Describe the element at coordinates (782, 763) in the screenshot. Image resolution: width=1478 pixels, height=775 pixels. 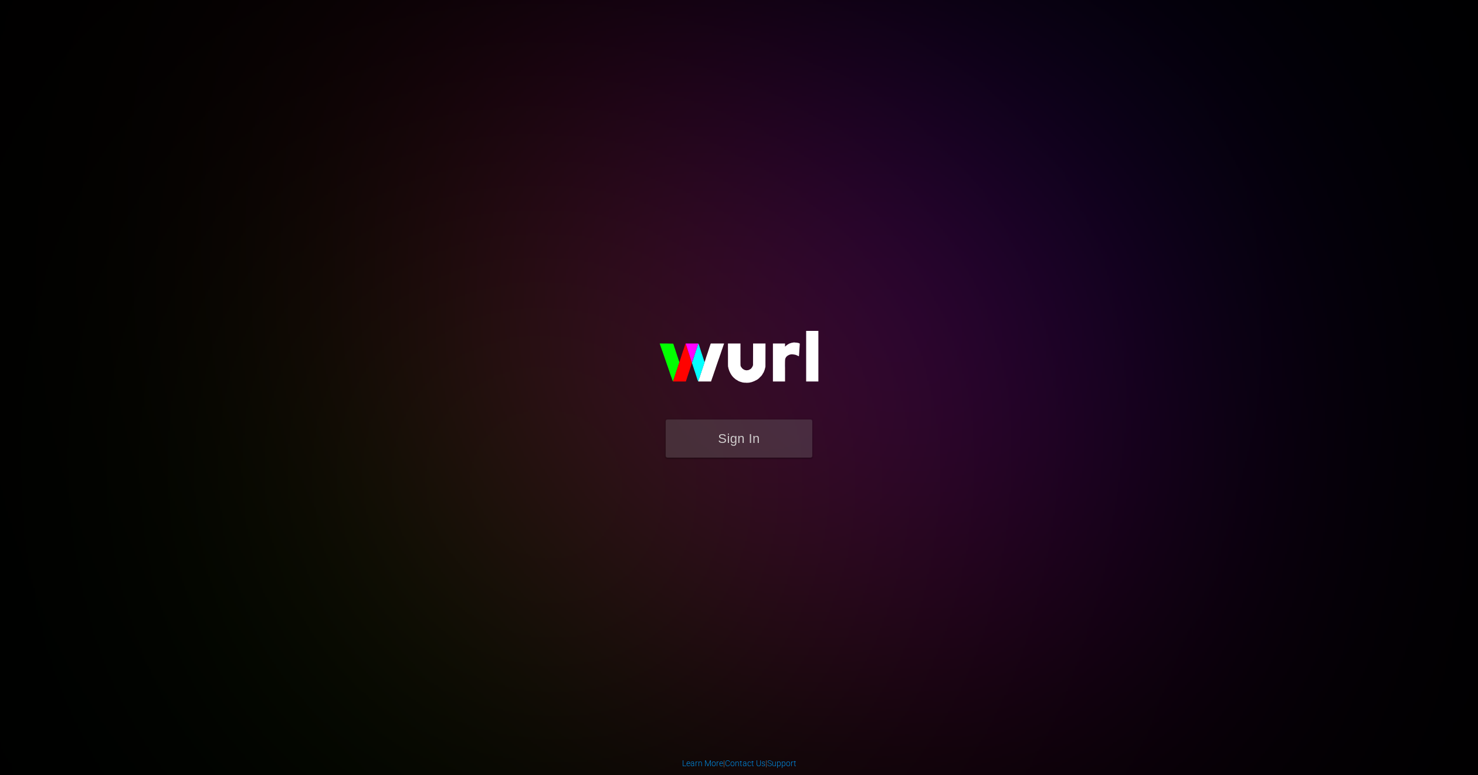
I see `a: Support` at that location.